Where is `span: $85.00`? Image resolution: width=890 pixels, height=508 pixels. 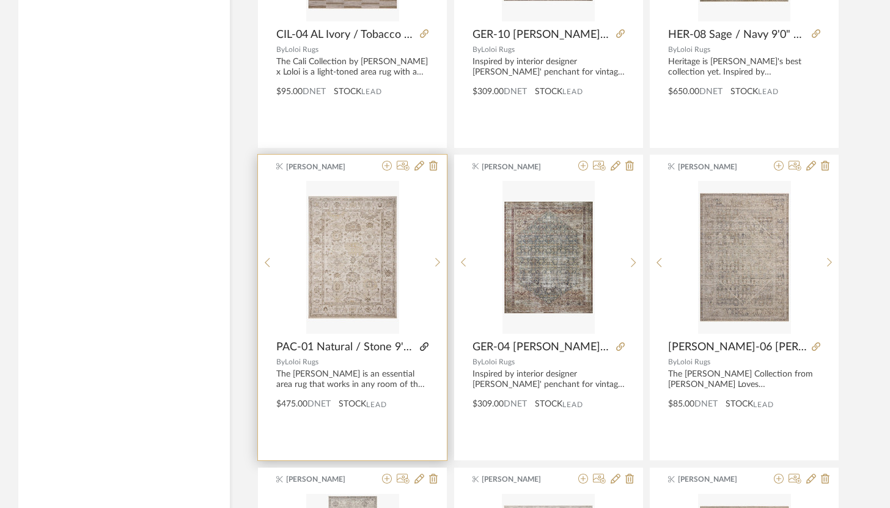 span: $85.00 is located at coordinates (681, 404).